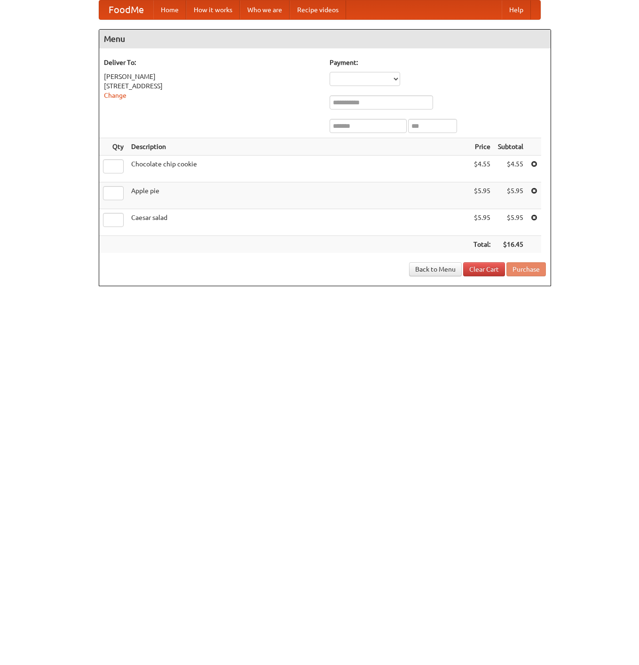  I want to click on a: Clear Cart, so click(483, 269).